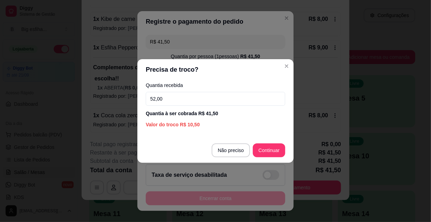  Describe the element at coordinates (215, 125) in the screenshot. I see `div: Valor do troco R$ 10,50` at that location.